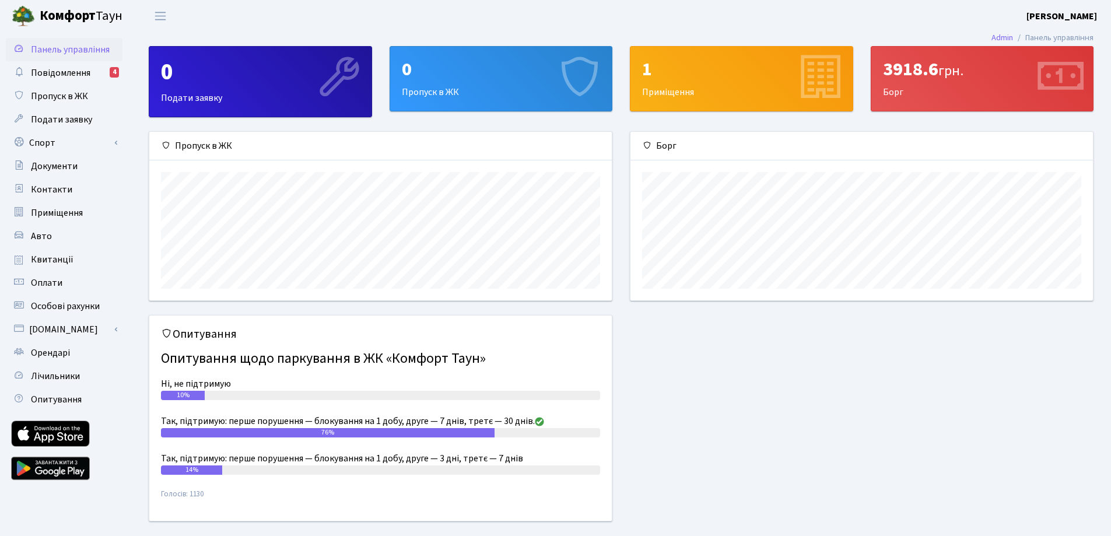 This screenshot has height=536, width=1111. Describe the element at coordinates (64, 120) in the screenshot. I see `a: Подати заявку` at that location.